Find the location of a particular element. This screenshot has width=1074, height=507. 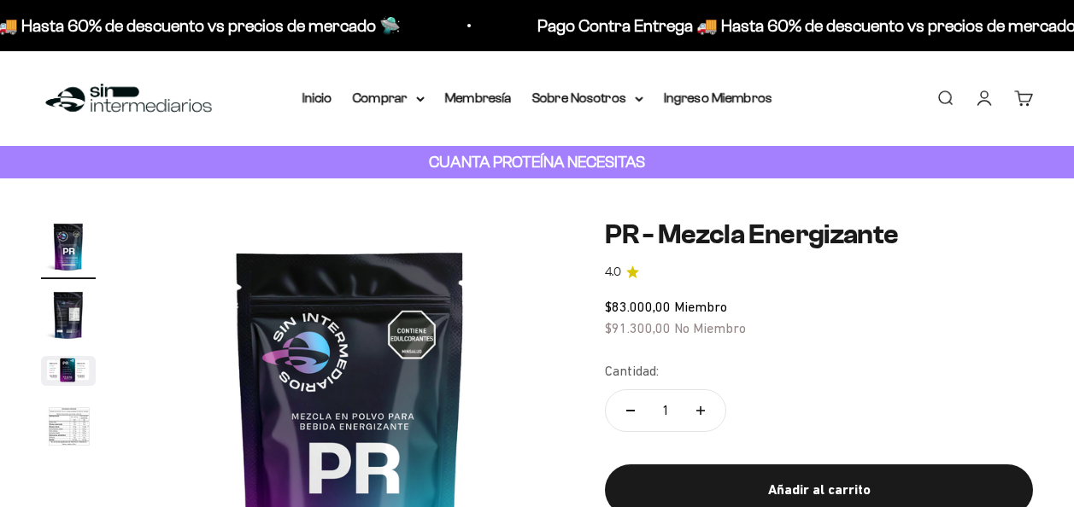

span: $83.000,00 is located at coordinates (637, 307).